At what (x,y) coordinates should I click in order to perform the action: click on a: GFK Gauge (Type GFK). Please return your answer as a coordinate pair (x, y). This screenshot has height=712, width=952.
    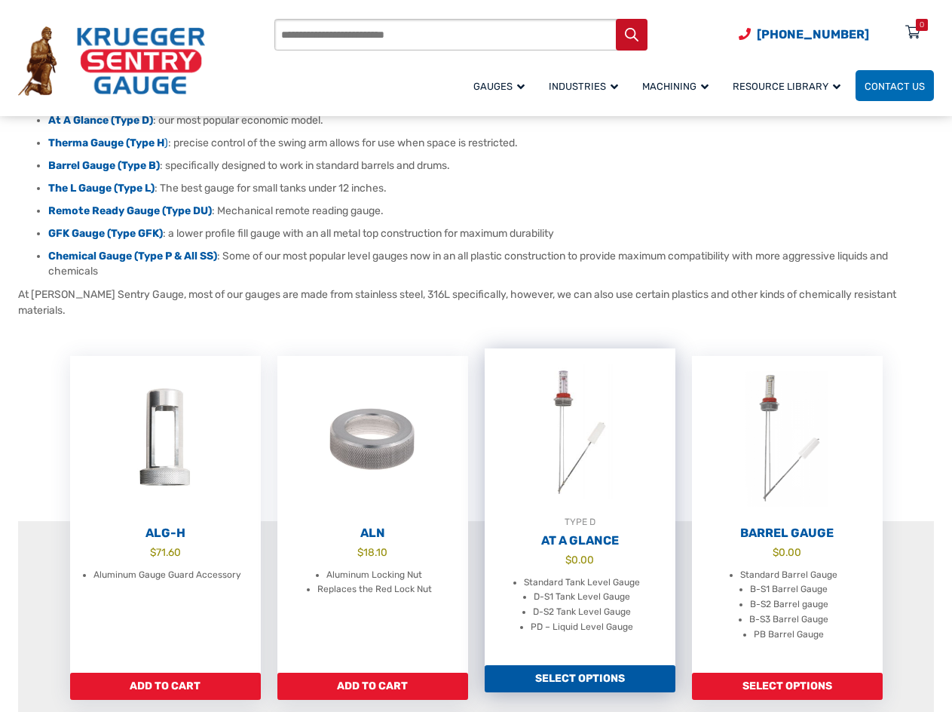
    Looking at the image, I should click on (106, 233).